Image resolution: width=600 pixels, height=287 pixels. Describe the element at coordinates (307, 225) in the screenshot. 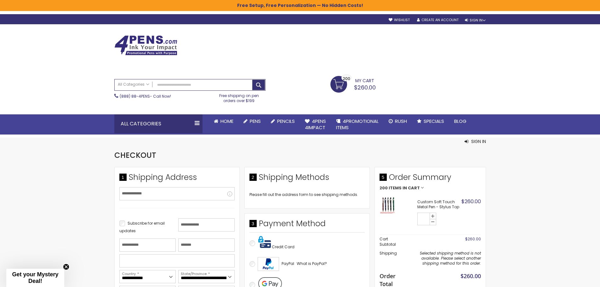

I see `div: Payment Method` at that location.